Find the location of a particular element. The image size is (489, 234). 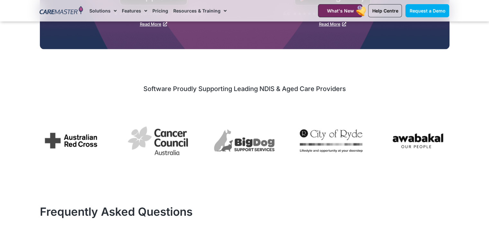

h2: Frequently Asked Questions is located at coordinates (244, 212).